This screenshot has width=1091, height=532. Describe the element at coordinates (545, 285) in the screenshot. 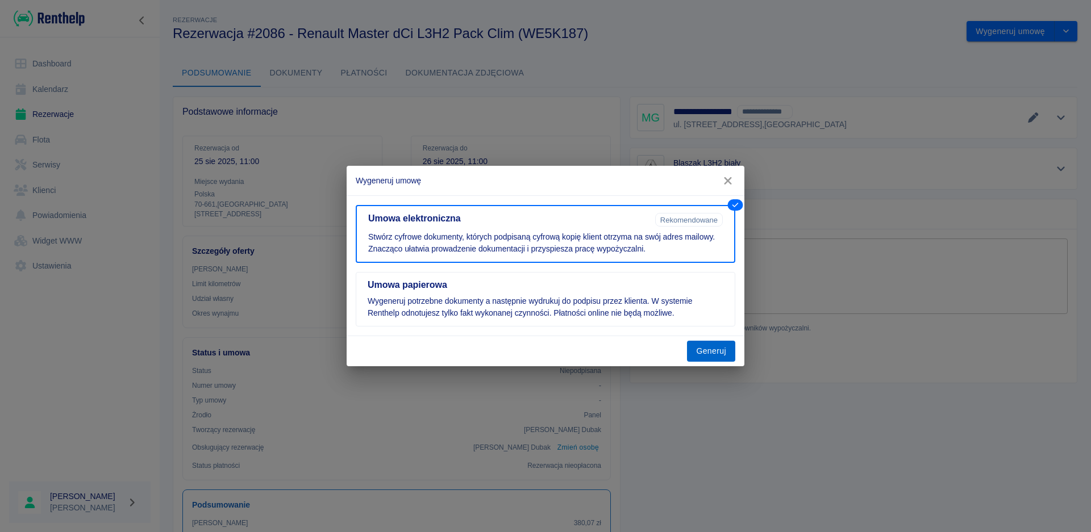

I see `h5: Umowa papierowa` at that location.